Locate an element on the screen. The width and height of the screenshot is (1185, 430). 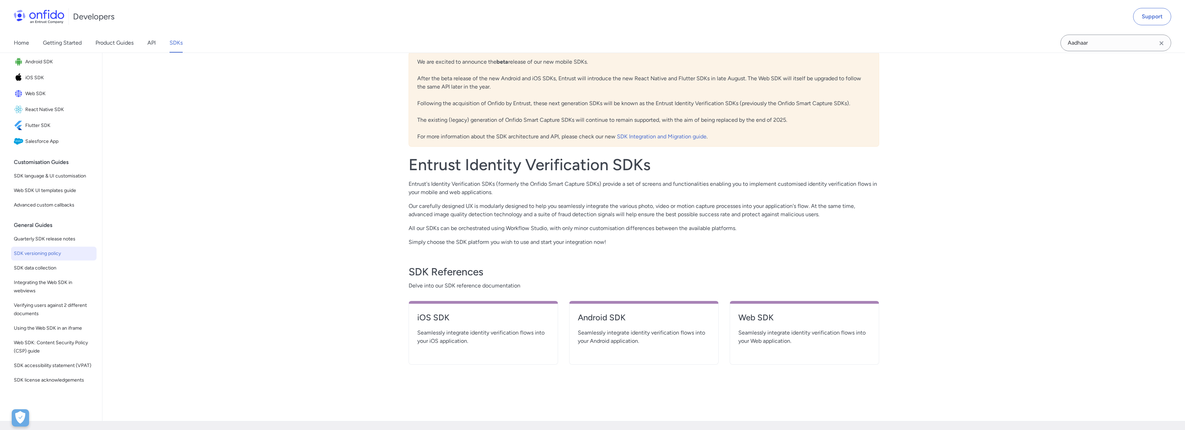
span: React Native SDK is located at coordinates (60, 110).